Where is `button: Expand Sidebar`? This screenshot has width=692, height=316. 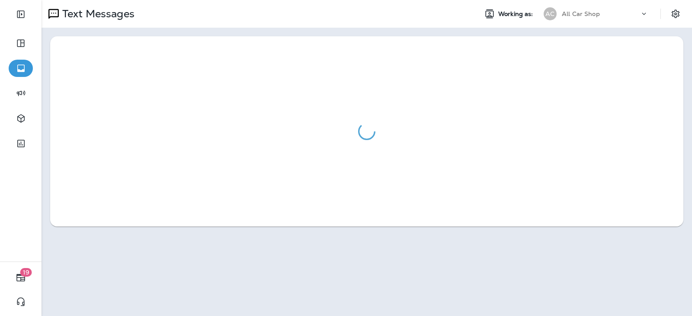
button: Expand Sidebar is located at coordinates (21, 14).